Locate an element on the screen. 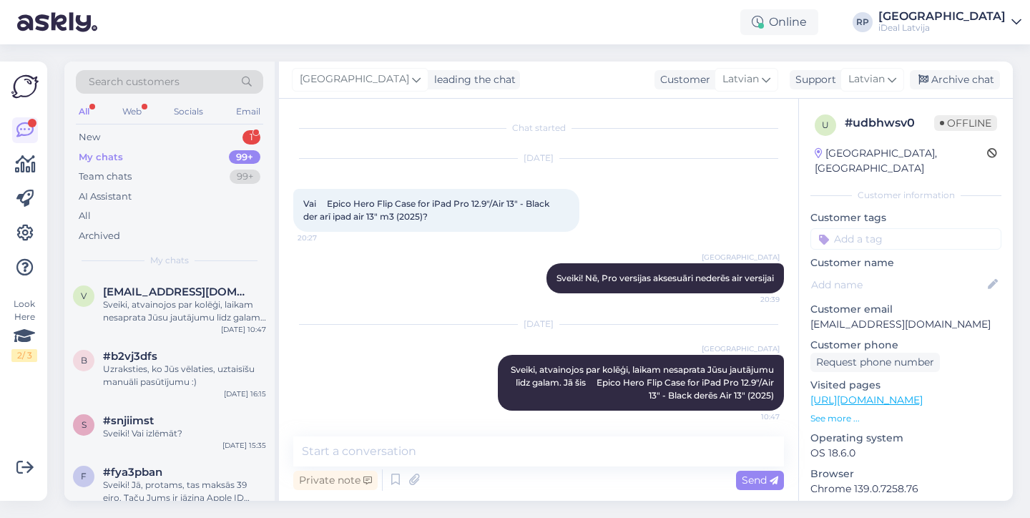  span: Search customers is located at coordinates (134, 82).